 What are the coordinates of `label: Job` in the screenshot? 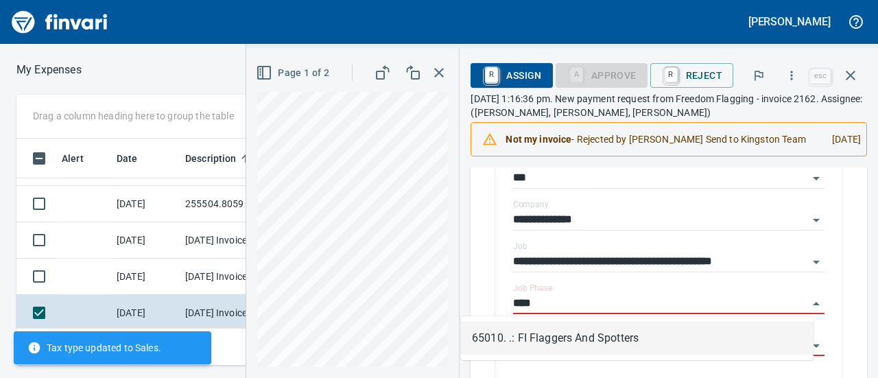 It's located at (520, 246).